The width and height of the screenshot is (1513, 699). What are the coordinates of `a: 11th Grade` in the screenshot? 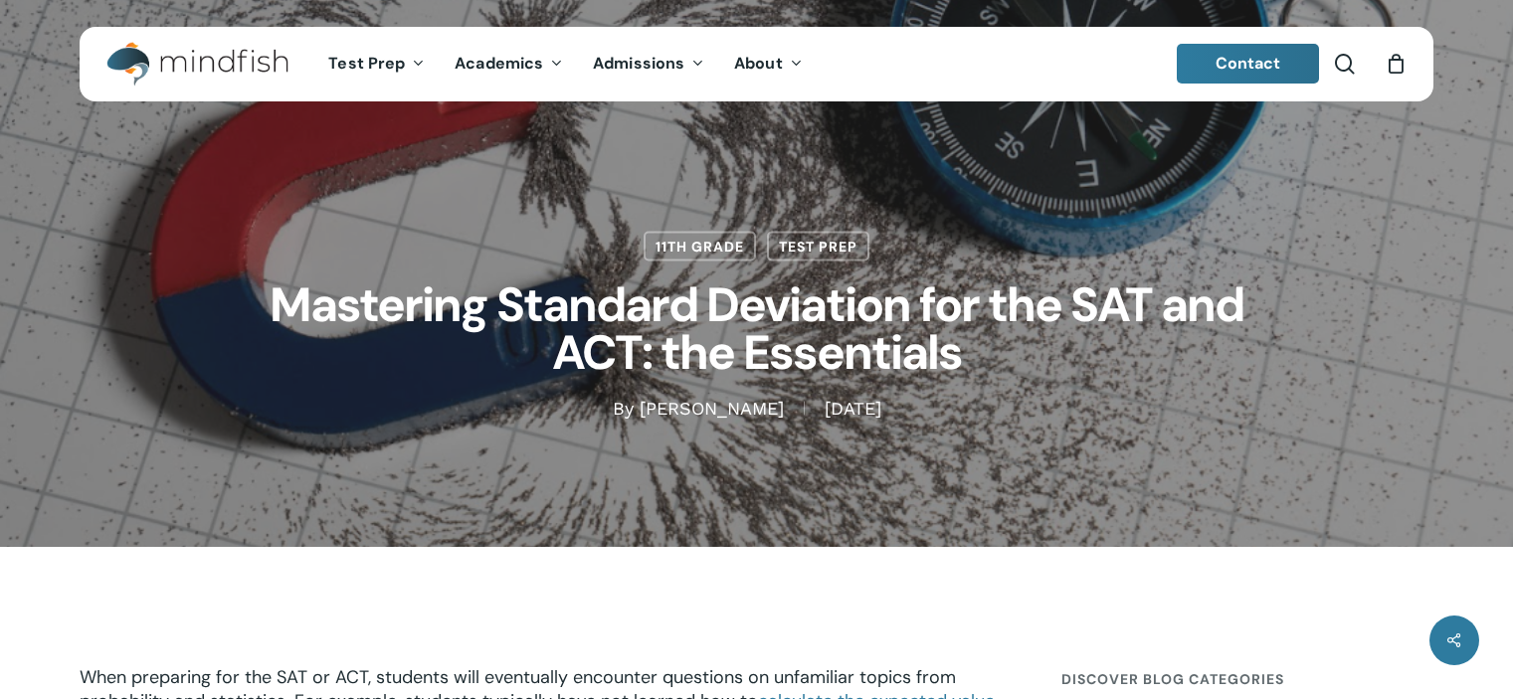 It's located at (699, 247).